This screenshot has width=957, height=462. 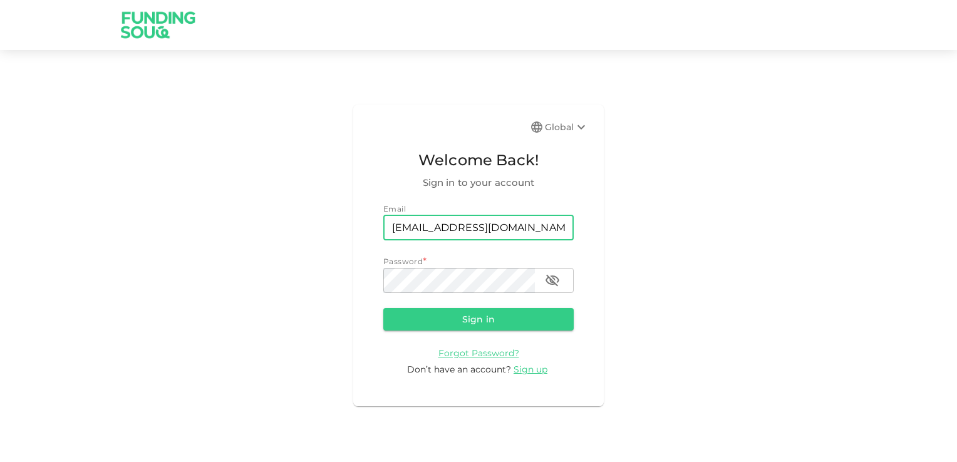 I want to click on span: Password, so click(x=403, y=261).